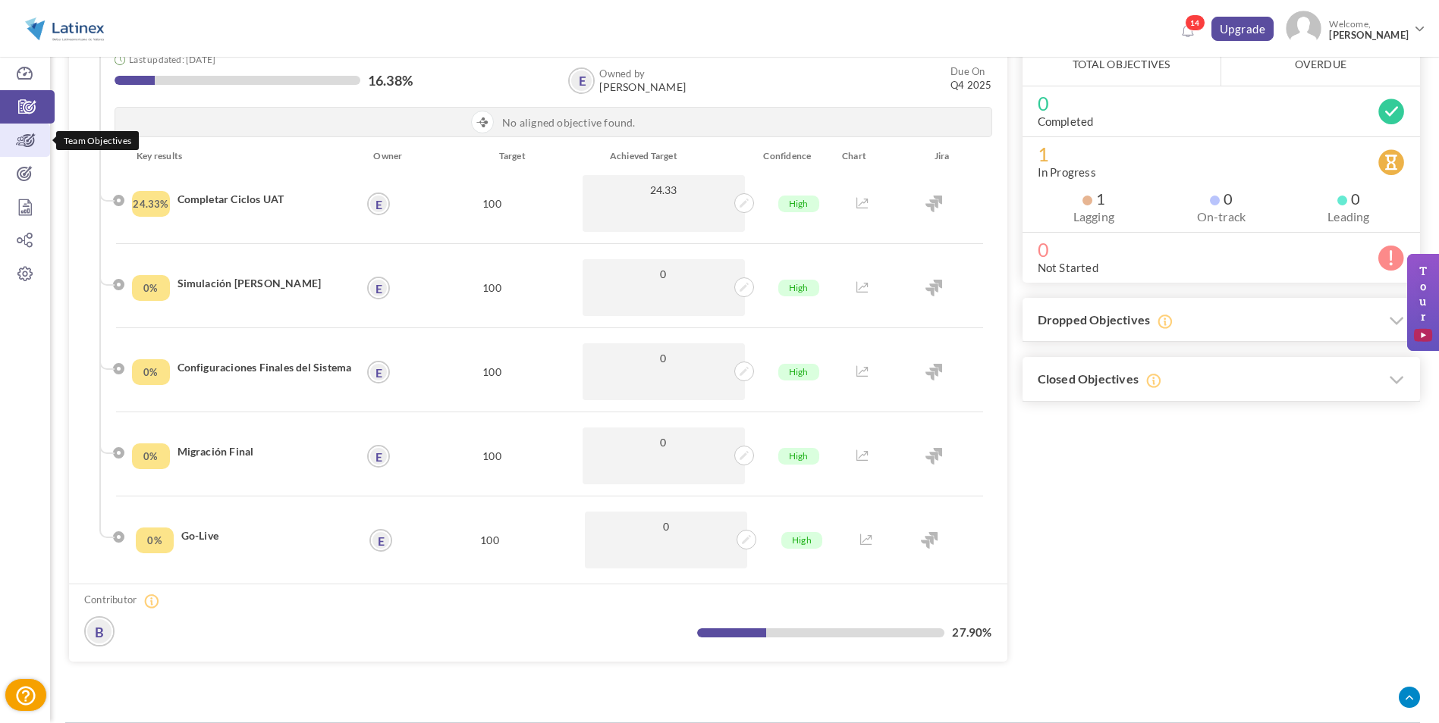  Describe the element at coordinates (971, 78) in the screenshot. I see `small: Q4 2025` at that location.